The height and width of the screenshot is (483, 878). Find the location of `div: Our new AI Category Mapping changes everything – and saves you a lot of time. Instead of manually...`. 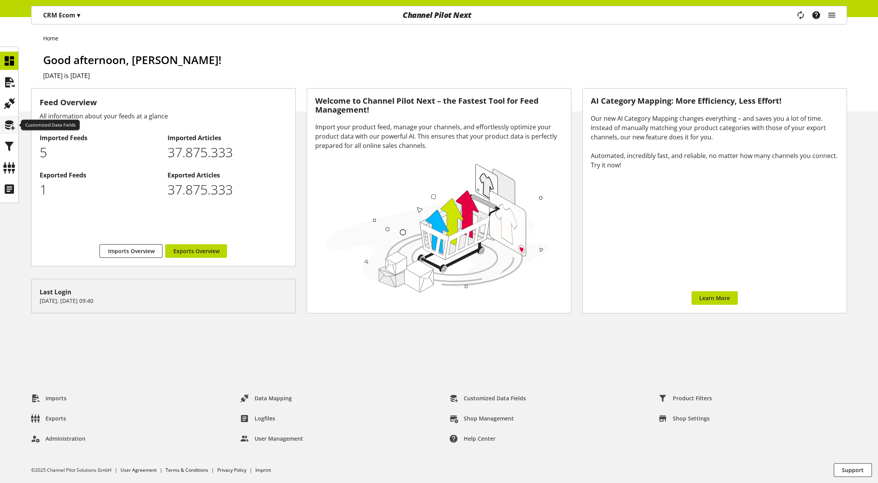

div: Our new AI Category Mapping changes everything – and saves you a lot of time. Instead of manually... is located at coordinates (714, 142).